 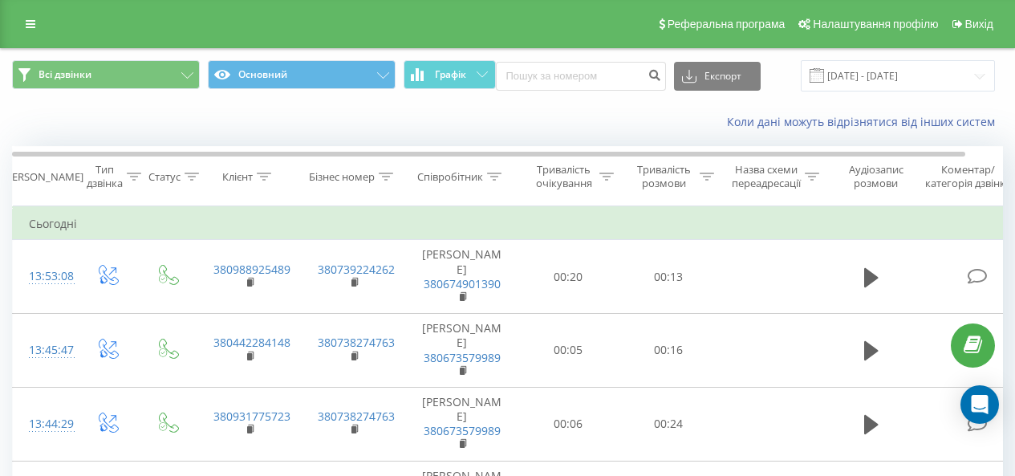 I want to click on div: Тривалість розмови, so click(x=663, y=177).